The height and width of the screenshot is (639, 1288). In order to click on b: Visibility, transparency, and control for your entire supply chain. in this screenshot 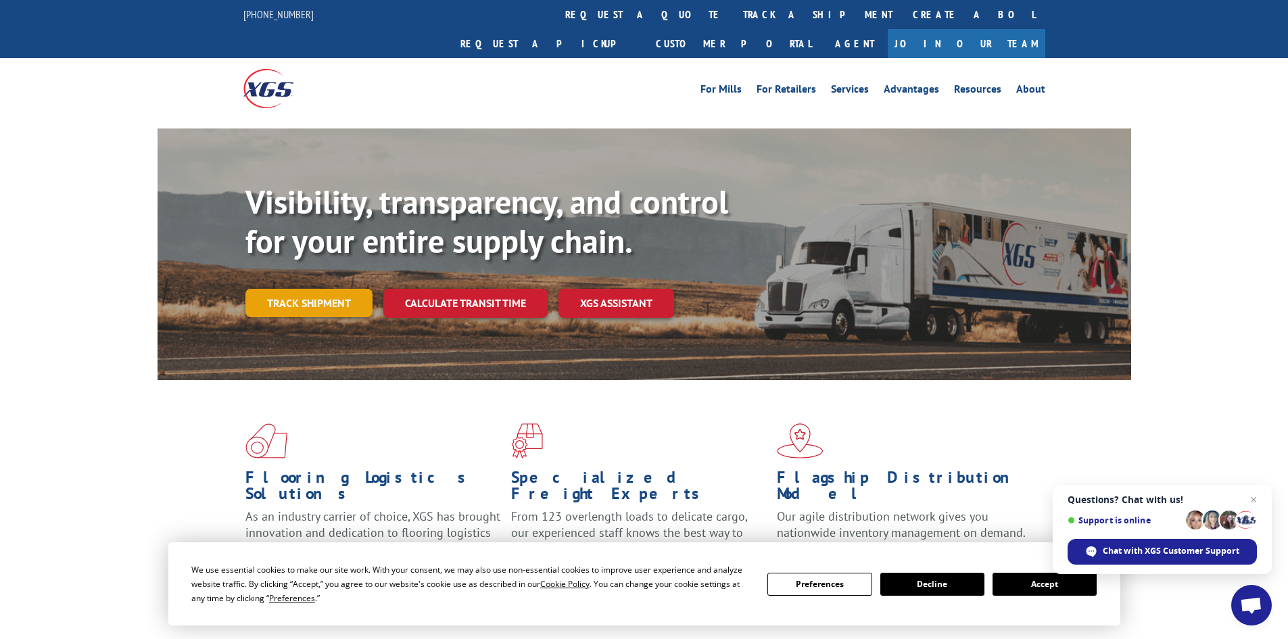, I will do `click(487, 221)`.